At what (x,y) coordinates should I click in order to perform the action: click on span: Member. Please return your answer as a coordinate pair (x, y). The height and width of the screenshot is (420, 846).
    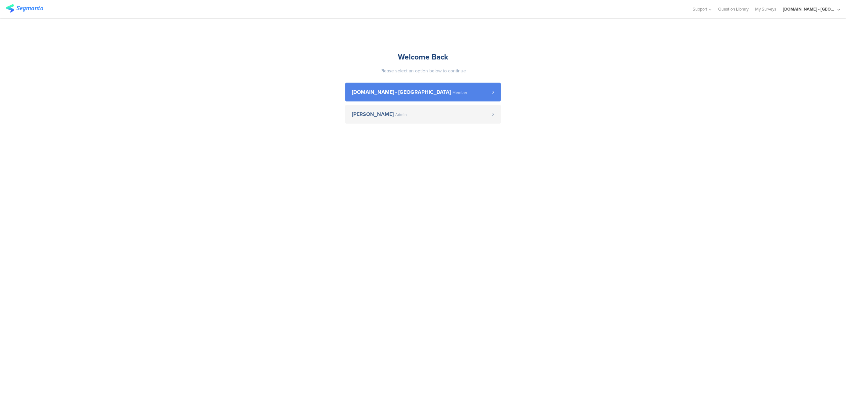
    Looking at the image, I should click on (459, 92).